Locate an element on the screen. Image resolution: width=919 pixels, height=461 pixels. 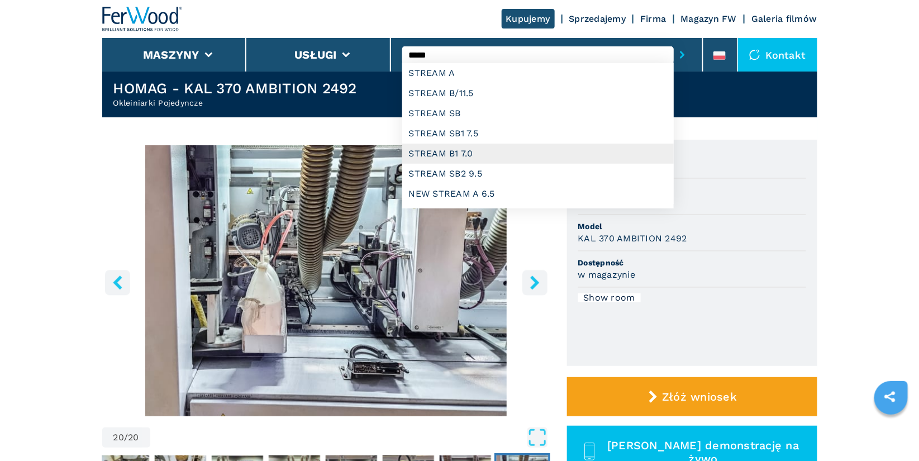
div: NEW STREAM A 6.5 is located at coordinates (538, 194).